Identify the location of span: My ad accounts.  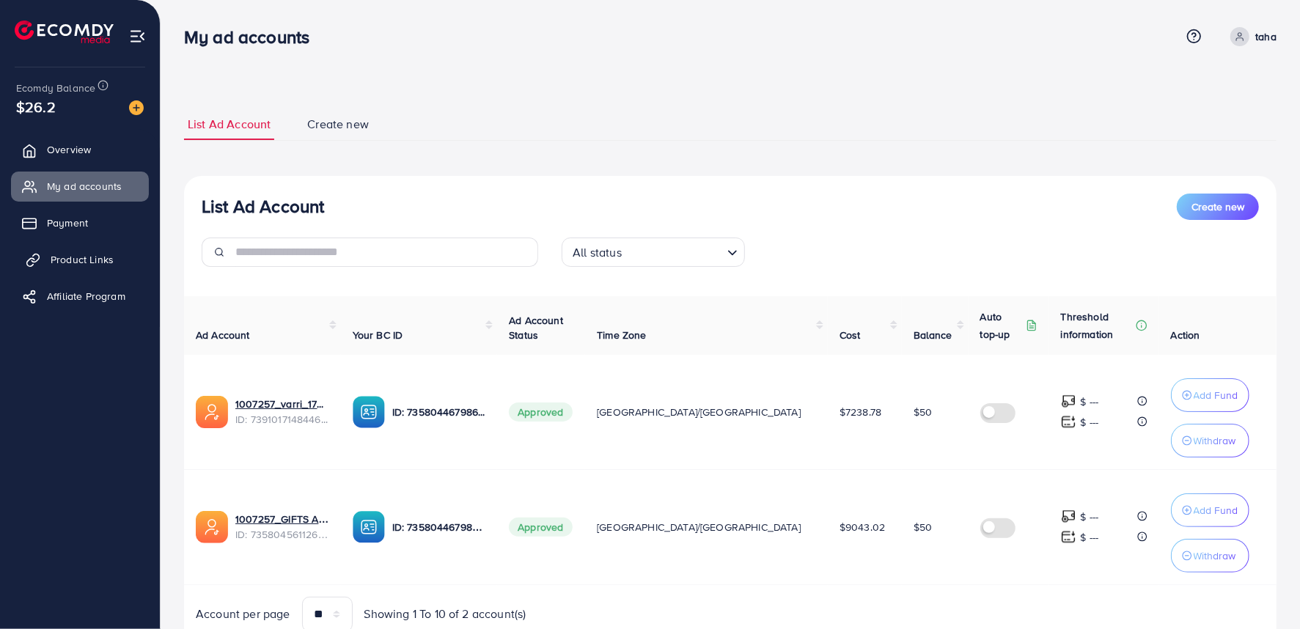
(84, 186).